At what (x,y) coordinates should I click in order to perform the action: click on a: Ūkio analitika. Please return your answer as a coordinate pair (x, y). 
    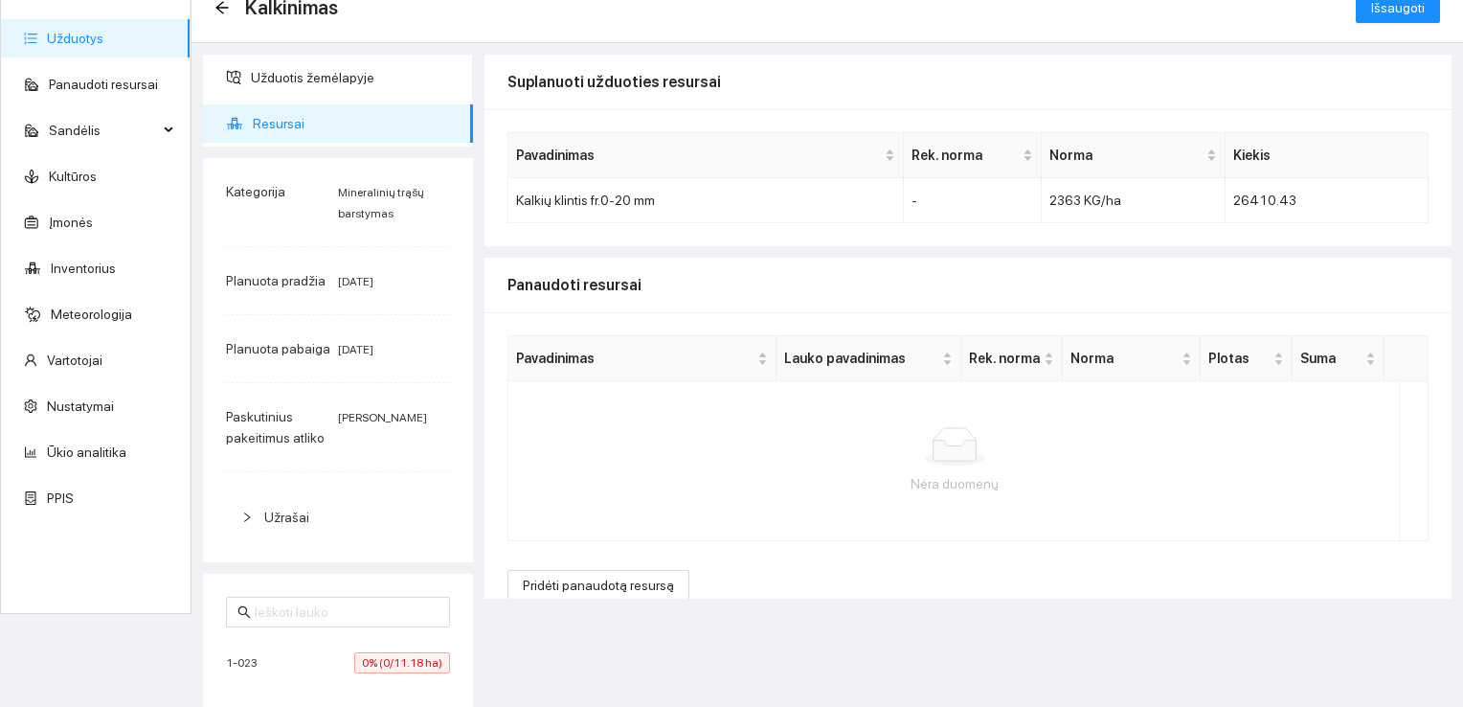
    Looking at the image, I should click on (86, 452).